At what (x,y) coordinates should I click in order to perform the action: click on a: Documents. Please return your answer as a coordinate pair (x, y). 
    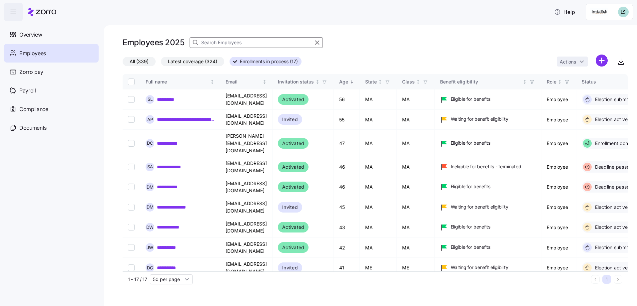
    Looking at the image, I should click on (51, 128).